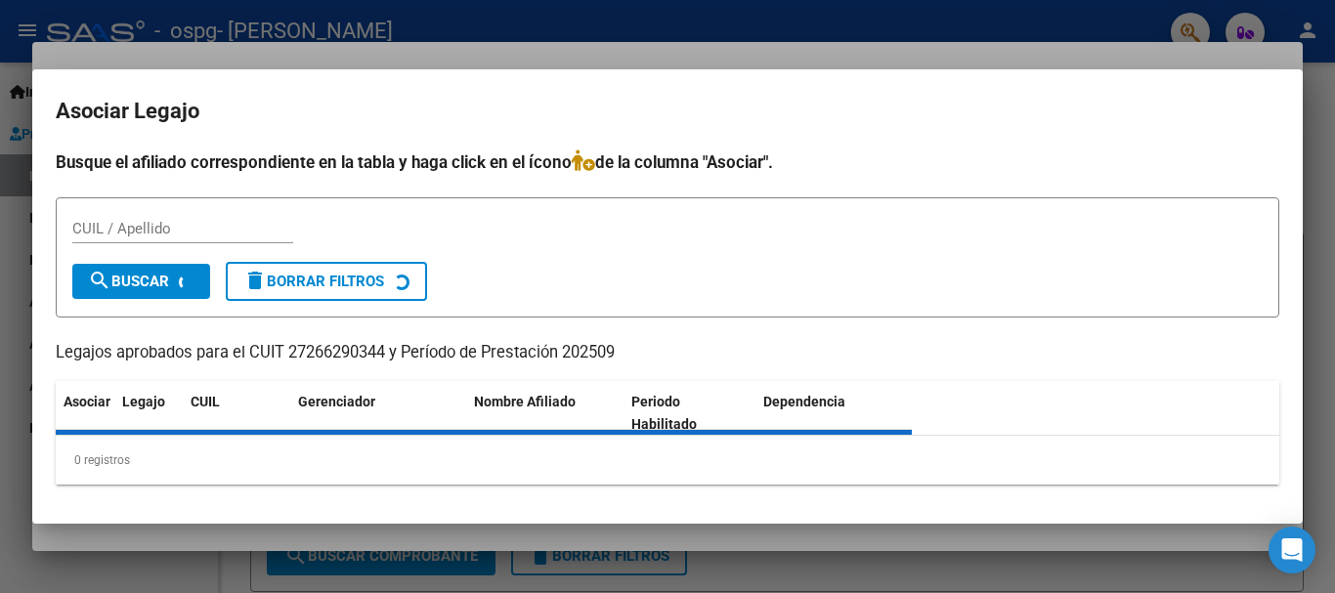  What do you see at coordinates (237, 413) in the screenshot?
I see `datatable-header-cell: CUIL` at bounding box center [237, 413].